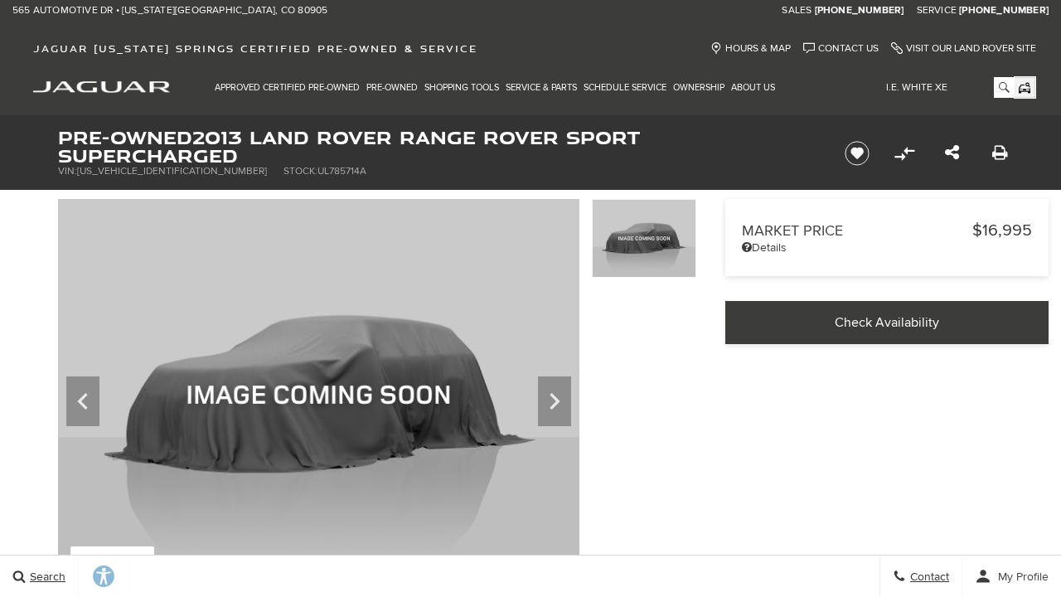 This screenshot has height=597, width=1061. What do you see at coordinates (887, 322) in the screenshot?
I see `span: Check Availability` at bounding box center [887, 322].